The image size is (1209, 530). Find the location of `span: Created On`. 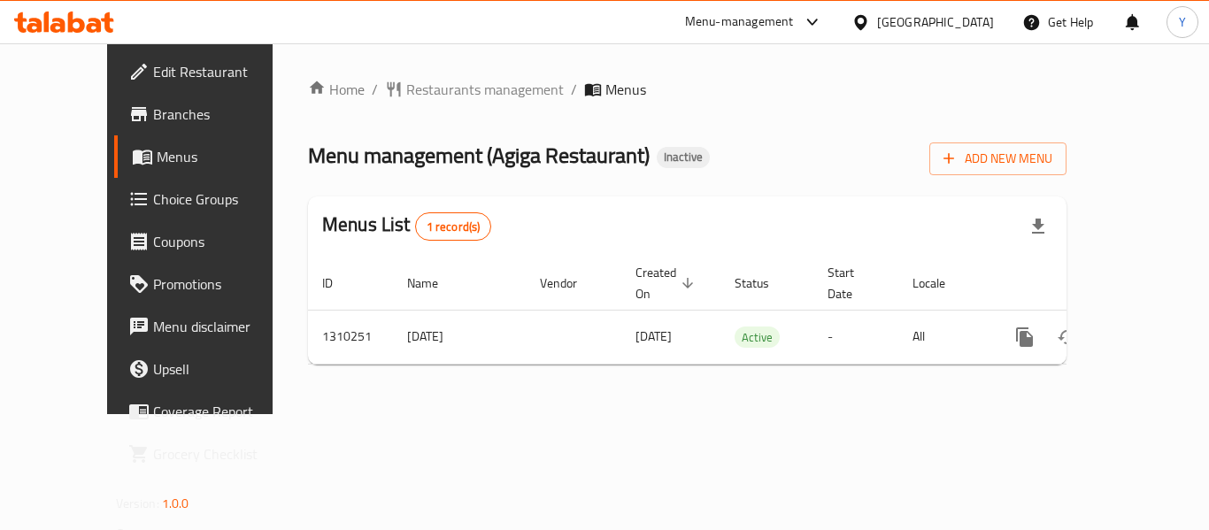

span: Created On is located at coordinates (668, 283).